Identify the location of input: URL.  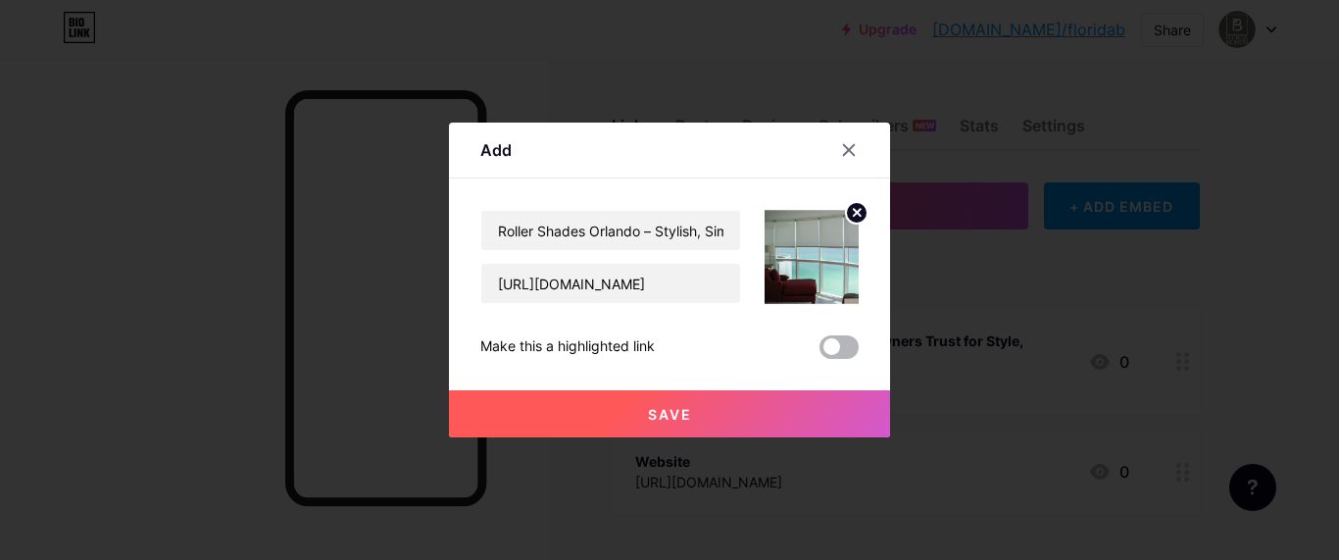
(611, 283).